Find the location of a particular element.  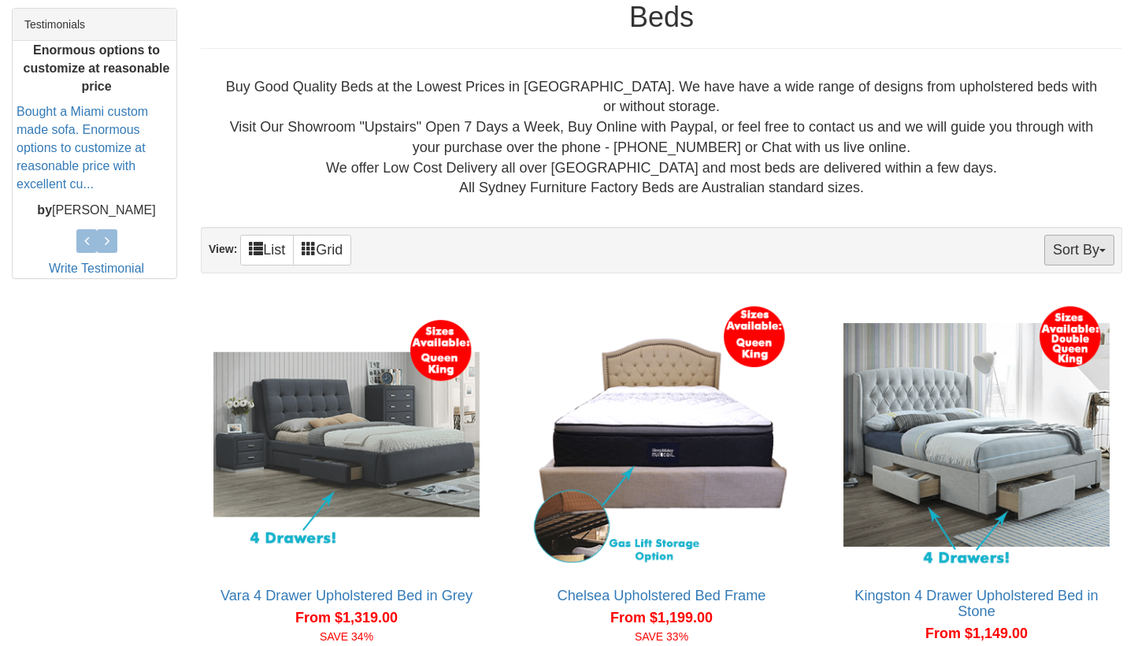

b: by is located at coordinates (44, 209).